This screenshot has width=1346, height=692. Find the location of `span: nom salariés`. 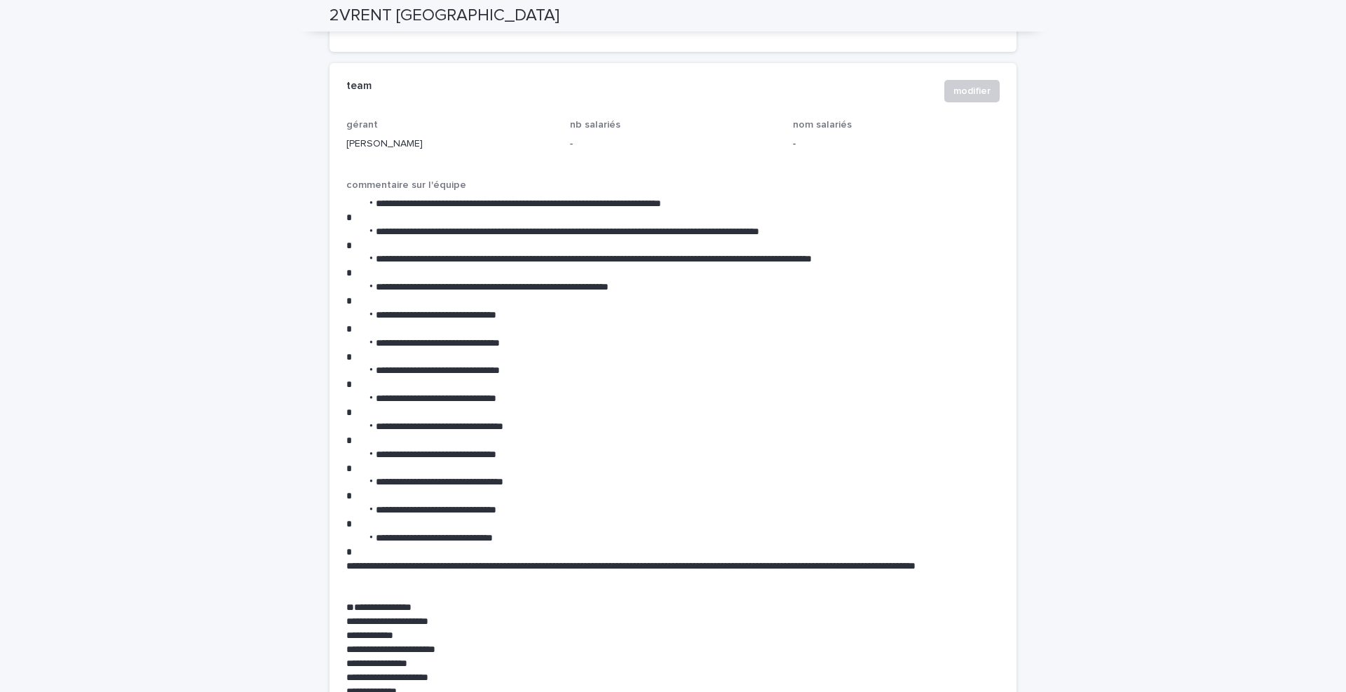

span: nom salariés is located at coordinates (822, 125).